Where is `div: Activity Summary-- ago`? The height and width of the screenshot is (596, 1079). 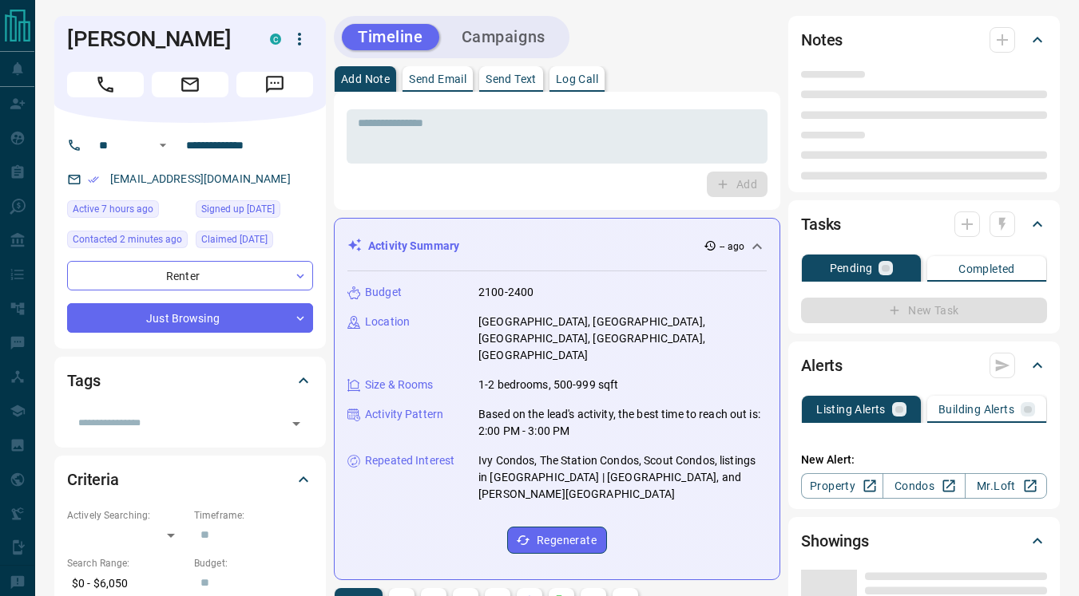 div: Activity Summary-- ago is located at coordinates (556, 246).